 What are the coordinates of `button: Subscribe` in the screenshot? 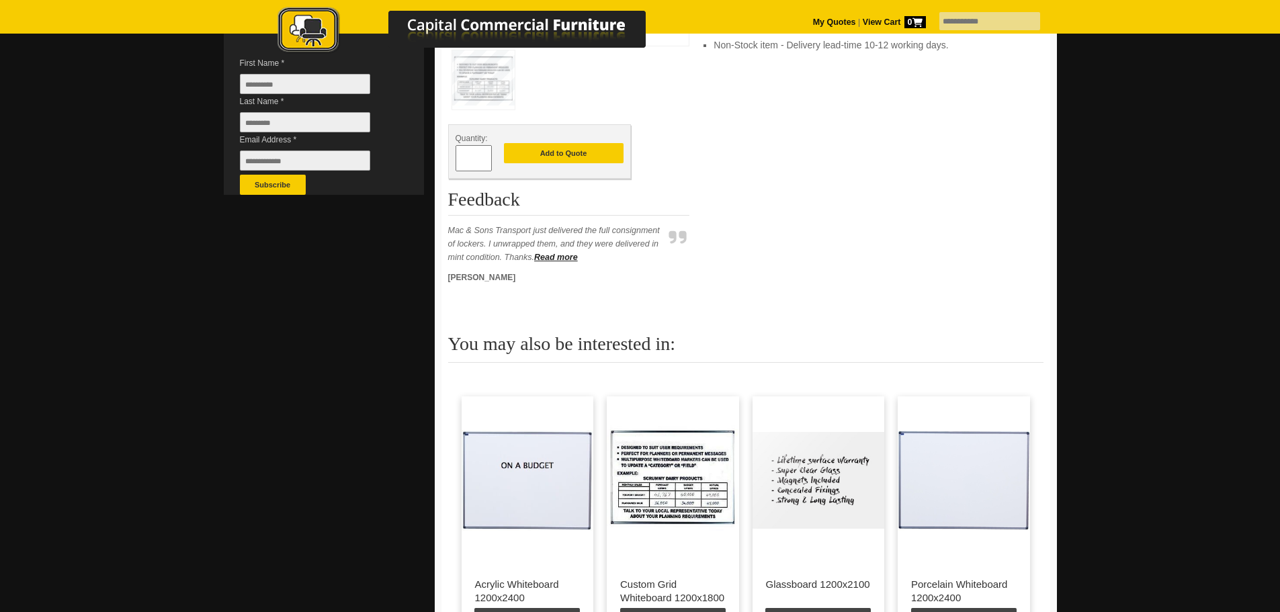 It's located at (273, 185).